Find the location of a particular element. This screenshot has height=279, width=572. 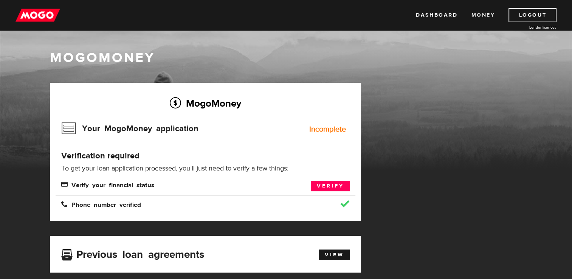

a: Logout is located at coordinates (532, 15).